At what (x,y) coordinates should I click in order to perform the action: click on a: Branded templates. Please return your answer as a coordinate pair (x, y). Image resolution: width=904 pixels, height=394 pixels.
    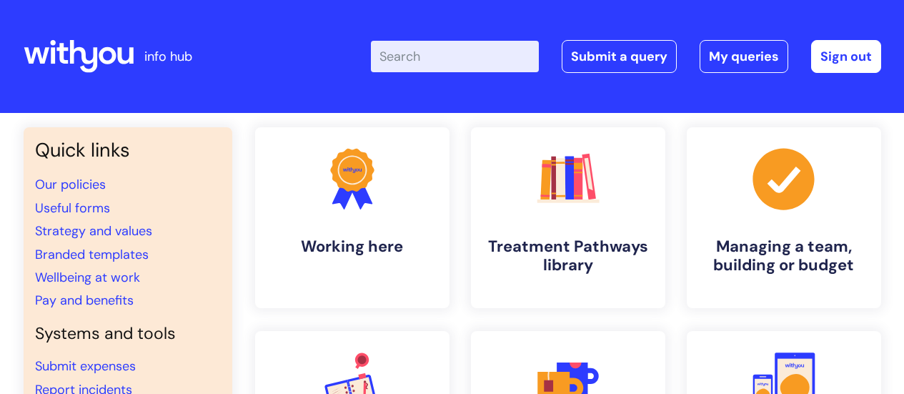
    Looking at the image, I should click on (91, 254).